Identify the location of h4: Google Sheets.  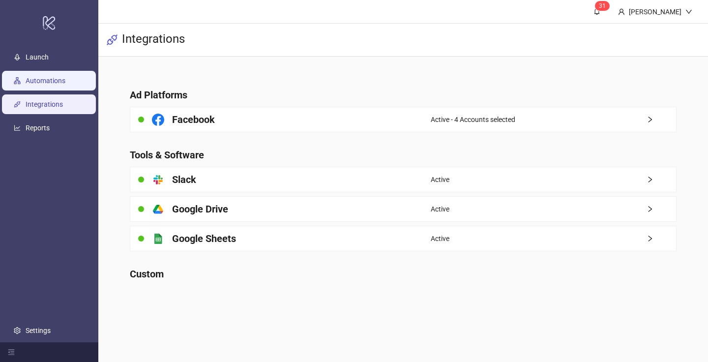
(204, 239).